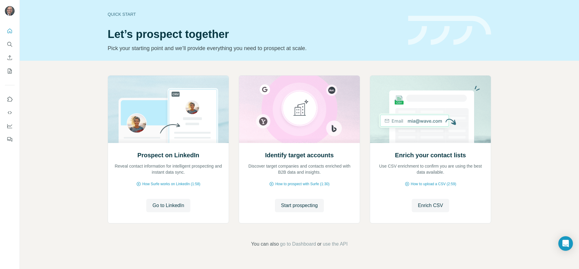 Image resolution: width=579 pixels, height=269 pixels. I want to click on img: Enrich your contact lists, so click(430, 109).